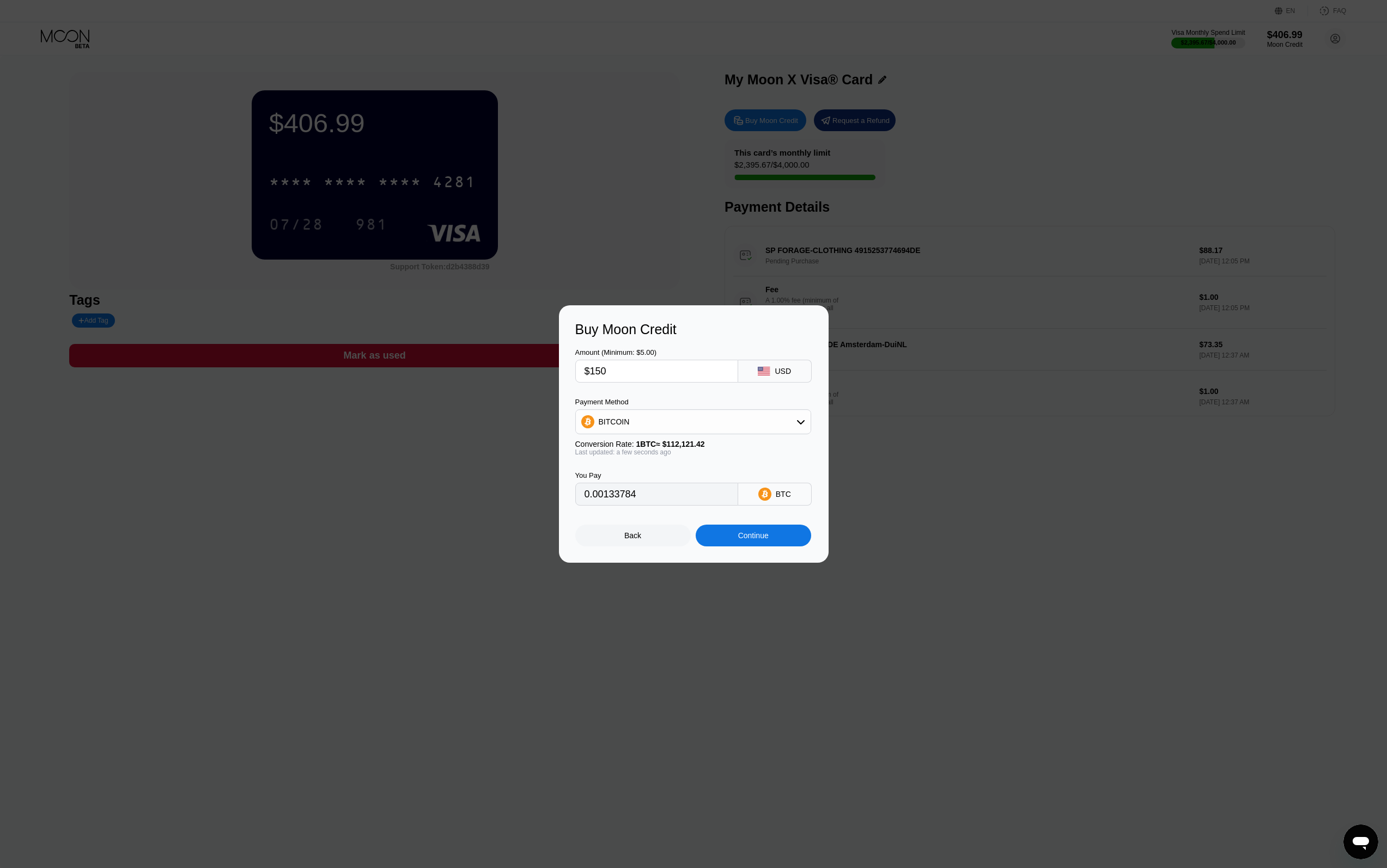 This screenshot has width=1387, height=868. What do you see at coordinates (753, 535) in the screenshot?
I see `div: Continue` at bounding box center [753, 535].